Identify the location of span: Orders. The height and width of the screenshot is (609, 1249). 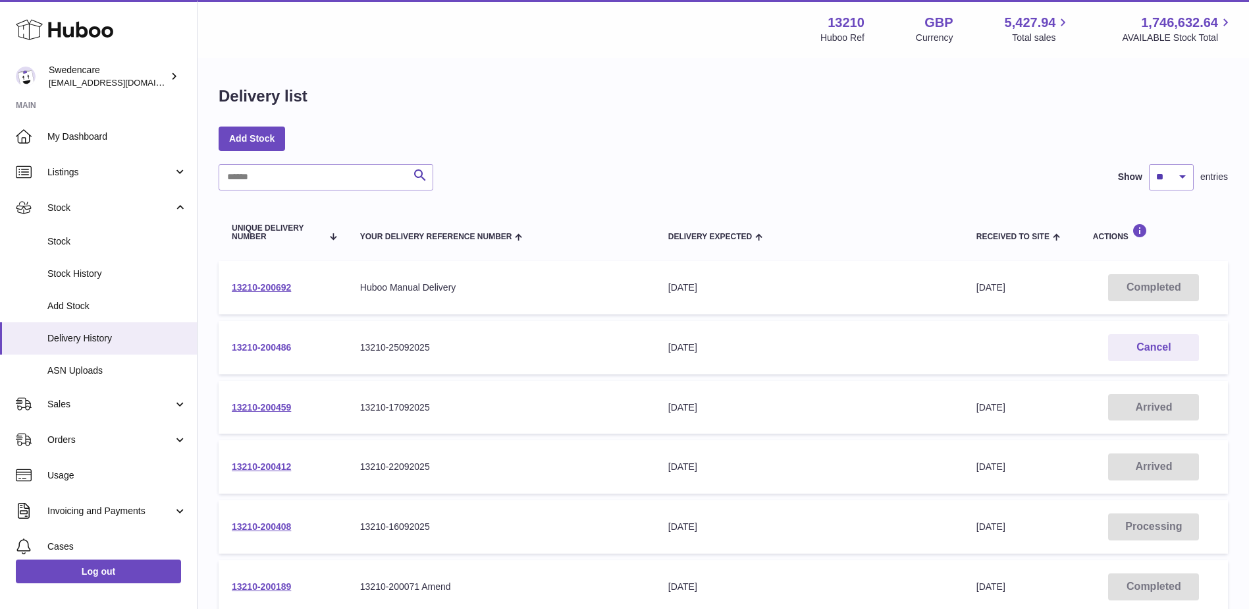
(110, 439).